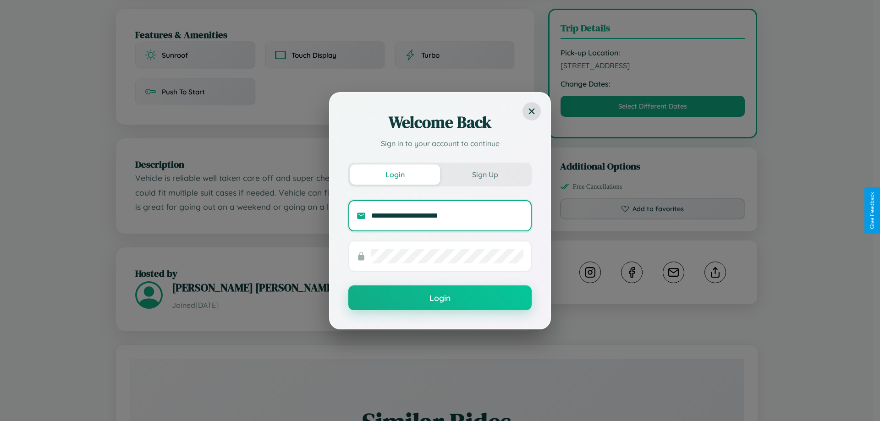 The width and height of the screenshot is (880, 421). I want to click on h2: Welcome Back, so click(440, 122).